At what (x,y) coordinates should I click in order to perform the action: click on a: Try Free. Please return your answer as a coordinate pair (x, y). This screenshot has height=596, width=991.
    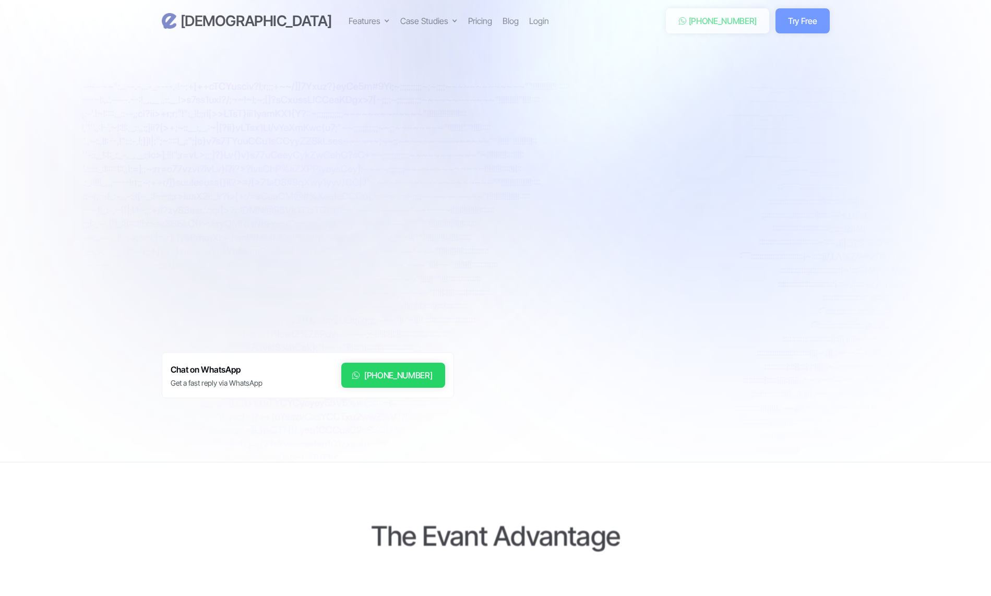
    Looking at the image, I should click on (802, 21).